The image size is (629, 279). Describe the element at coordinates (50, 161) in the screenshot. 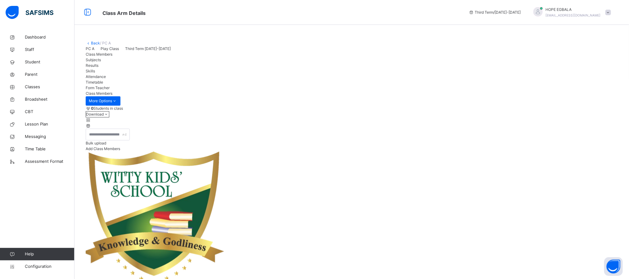

I see `span: Assessment Format` at that location.